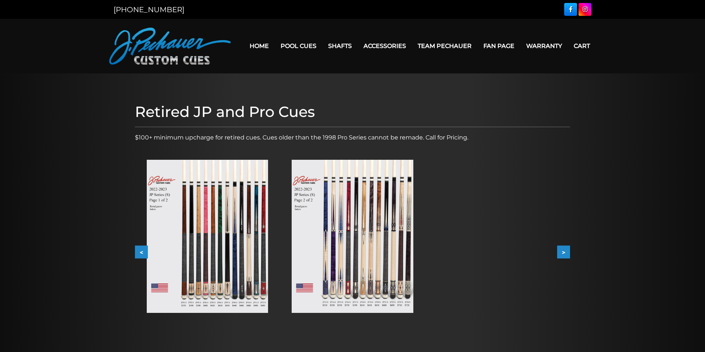 The width and height of the screenshot is (705, 352). What do you see at coordinates (170, 46) in the screenshot?
I see `img: Pechauer Custom Cues` at bounding box center [170, 46].